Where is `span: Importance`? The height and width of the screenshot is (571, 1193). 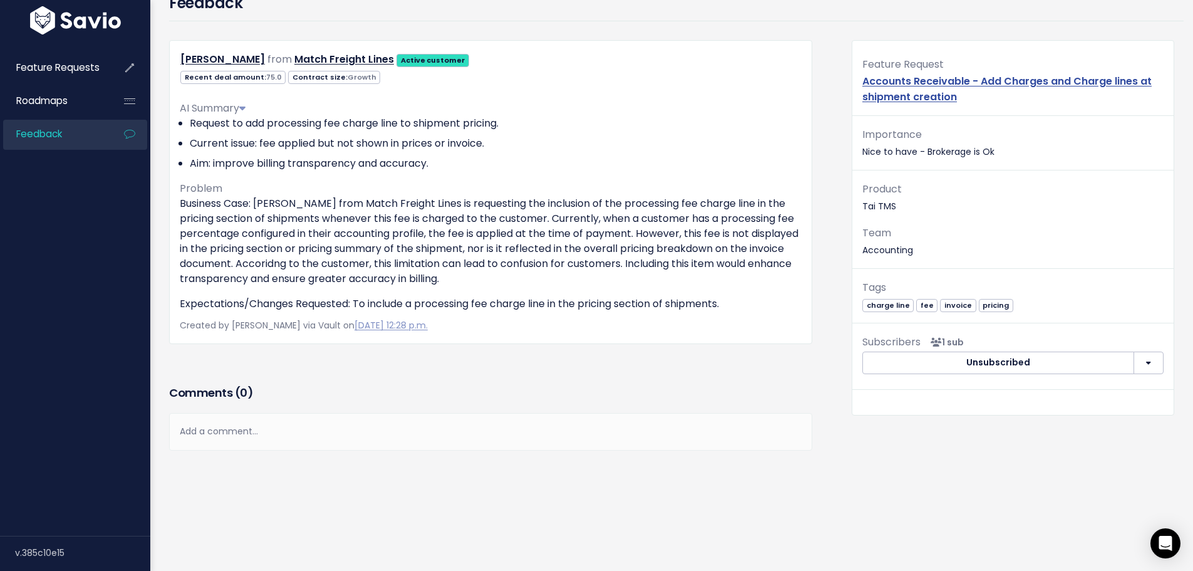
span: Importance is located at coordinates (892, 134).